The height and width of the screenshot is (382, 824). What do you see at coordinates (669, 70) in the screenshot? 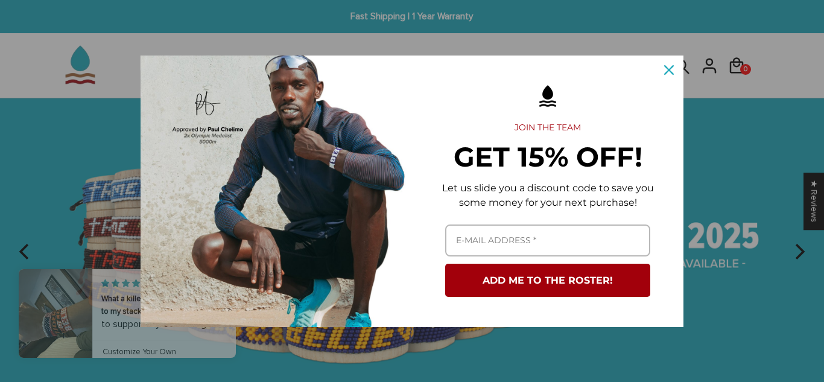
I see `svg: close icon` at bounding box center [669, 70].